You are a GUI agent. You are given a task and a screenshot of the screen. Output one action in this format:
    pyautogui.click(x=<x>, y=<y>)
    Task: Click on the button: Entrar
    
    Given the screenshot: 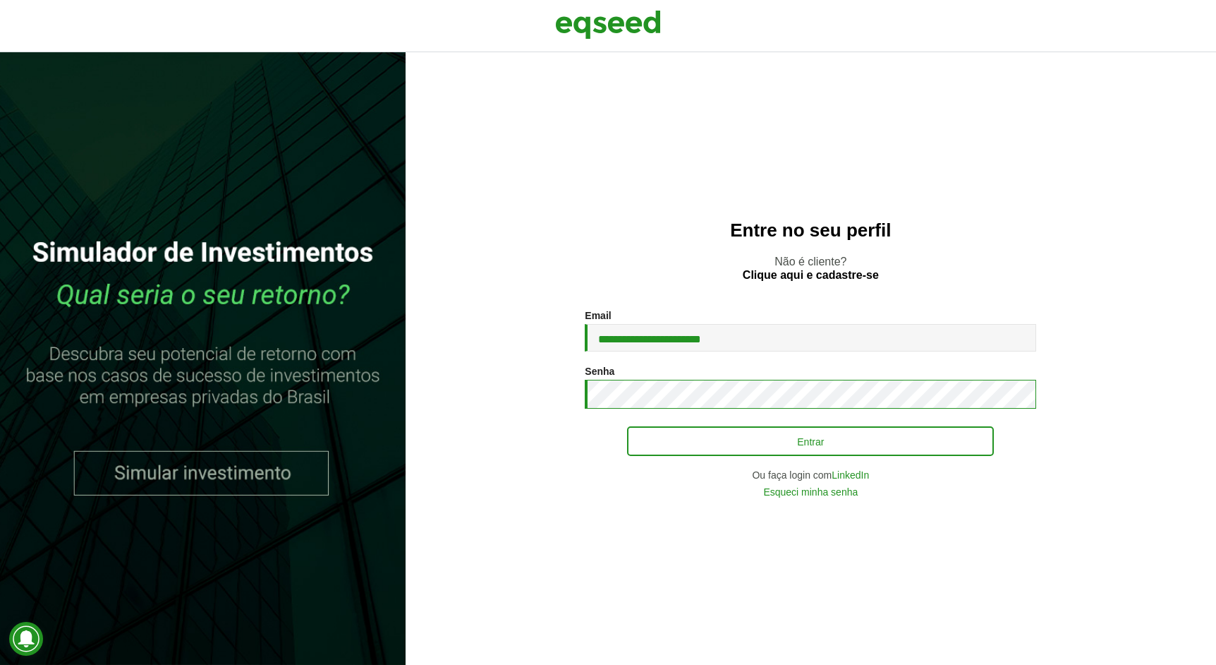 What is the action you would take?
    pyautogui.click(x=811, y=441)
    